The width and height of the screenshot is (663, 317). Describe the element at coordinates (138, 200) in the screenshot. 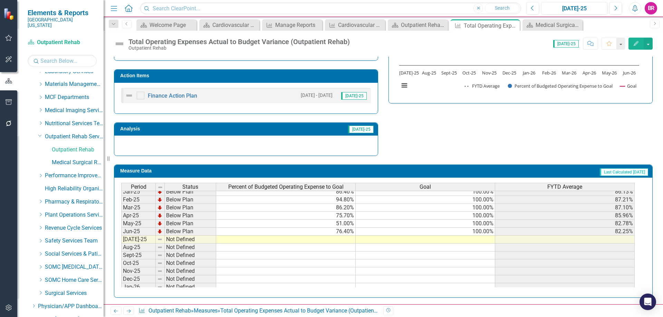

I see `td: Feb-25` at that location.